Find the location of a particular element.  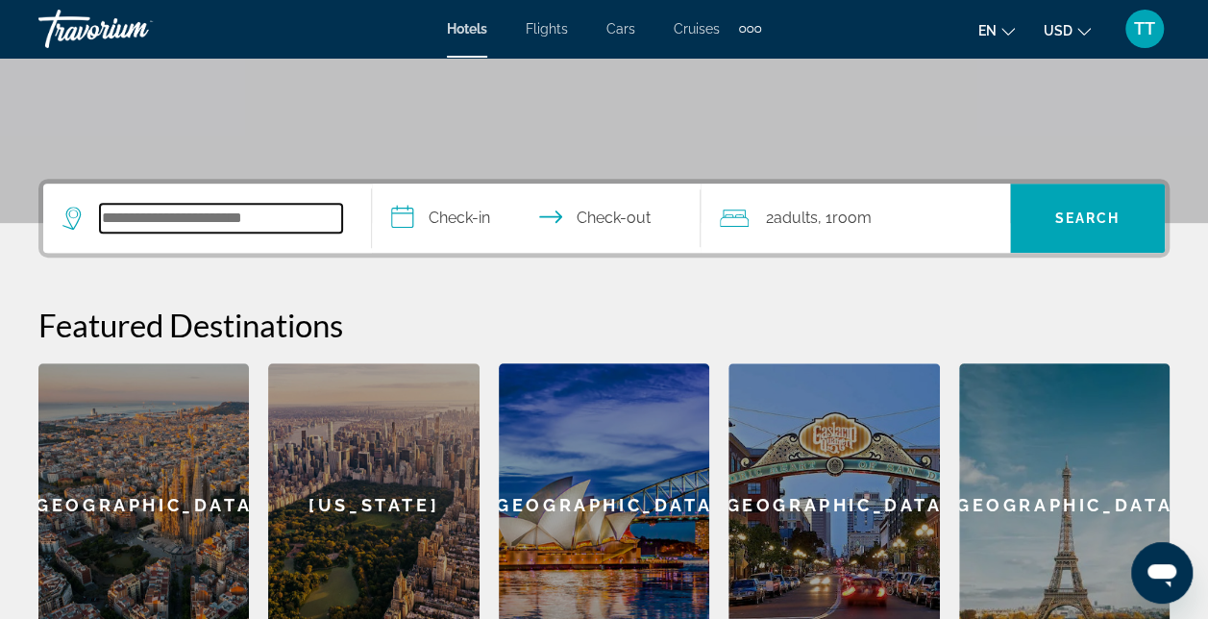

h2: Featured Destinations is located at coordinates (603, 325).